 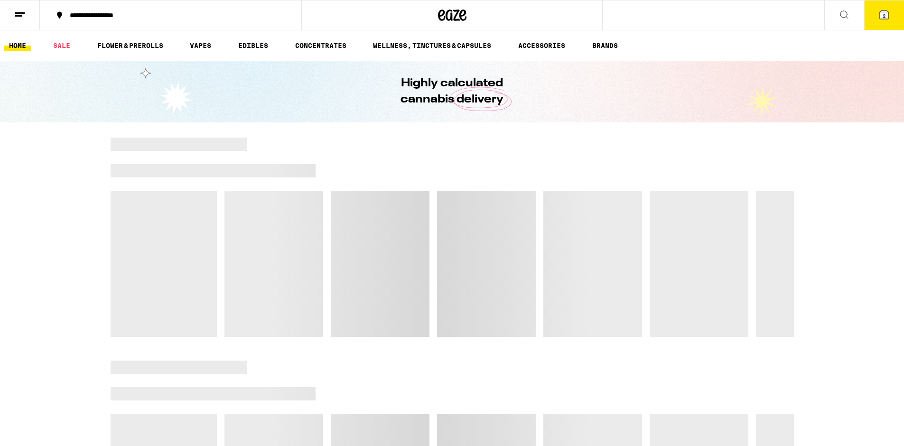 What do you see at coordinates (321, 46) in the screenshot?
I see `a: CONCENTRATES` at bounding box center [321, 46].